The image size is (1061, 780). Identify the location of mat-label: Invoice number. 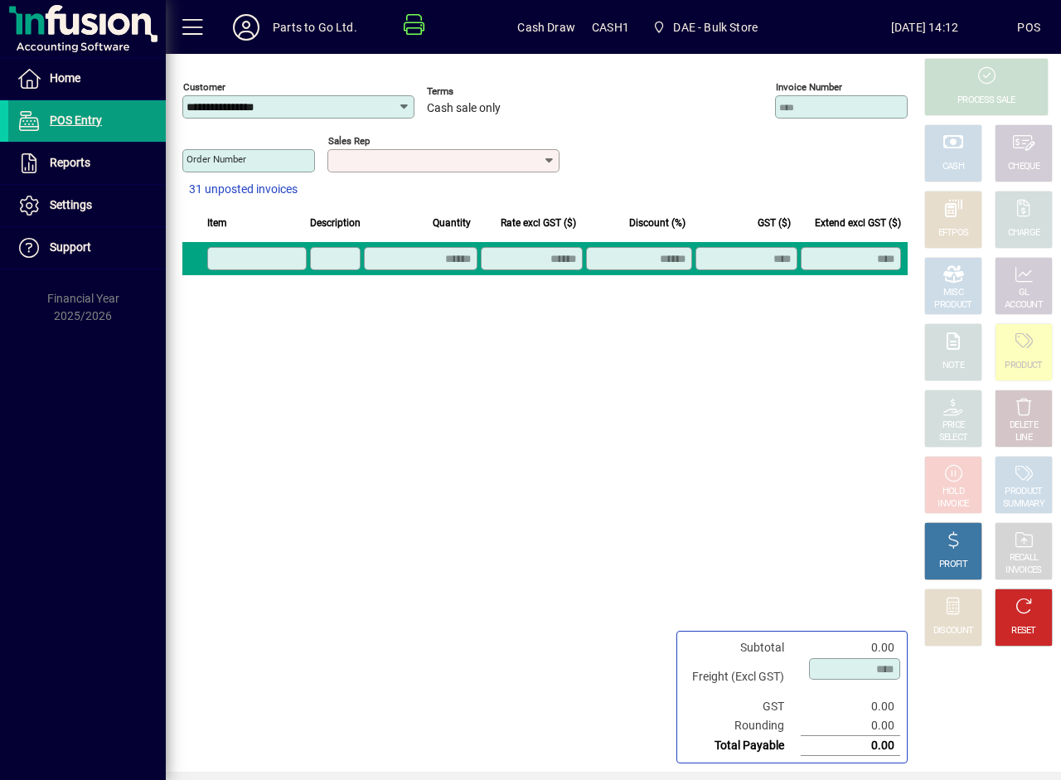
(809, 87).